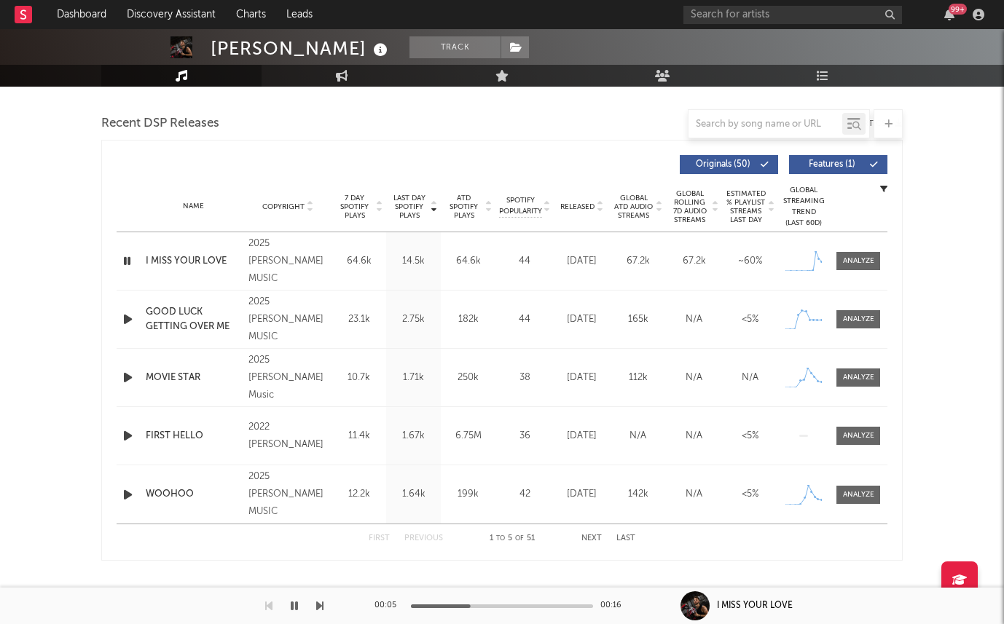 The height and width of the screenshot is (624, 1004). Describe the element at coordinates (455, 47) in the screenshot. I see `button: Track` at that location.